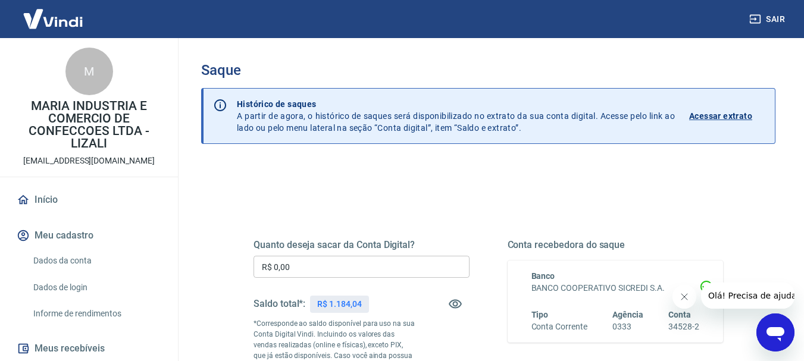 This screenshot has width=804, height=361. Describe the element at coordinates (96, 314) in the screenshot. I see `a: Informe de rendimentos` at that location.